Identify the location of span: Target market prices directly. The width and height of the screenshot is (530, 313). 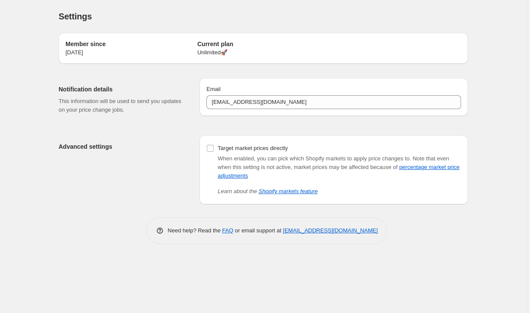
(252, 148).